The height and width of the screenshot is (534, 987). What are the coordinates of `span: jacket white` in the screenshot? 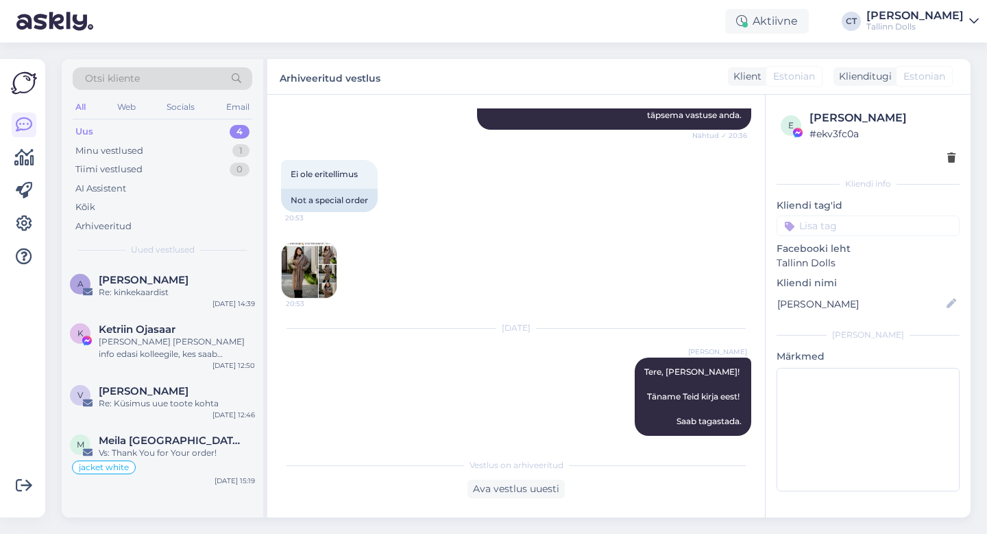 It's located at (104, 467).